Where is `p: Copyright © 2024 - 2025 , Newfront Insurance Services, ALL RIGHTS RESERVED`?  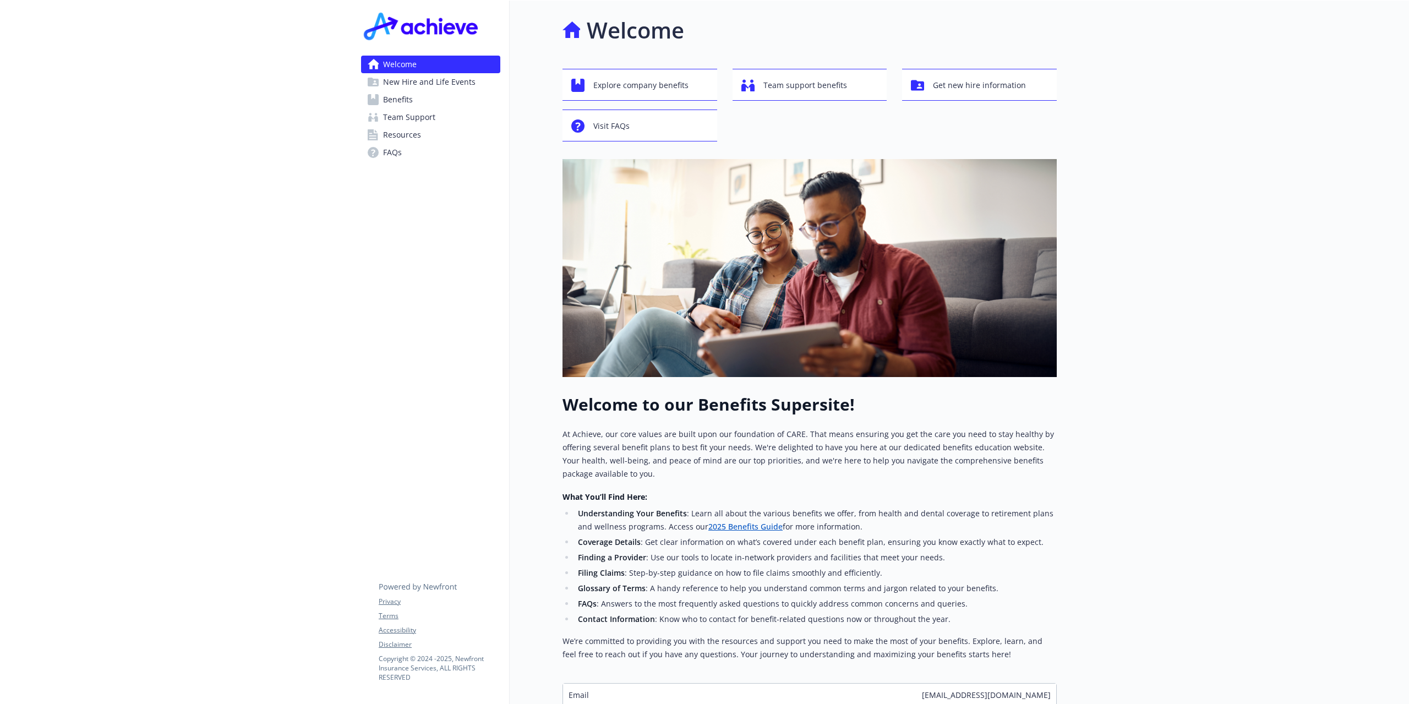
p: Copyright © 2024 - 2025 , Newfront Insurance Services, ALL RIGHTS RESERVED is located at coordinates (439, 667).